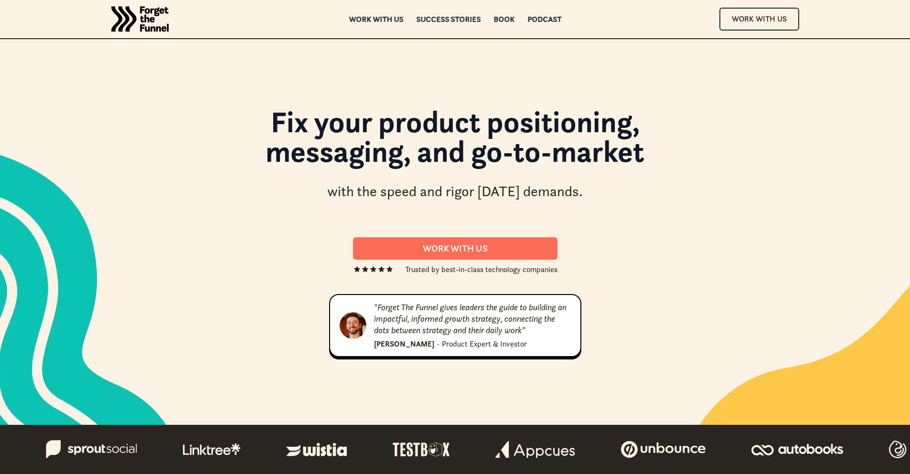 The image size is (910, 474). What do you see at coordinates (759, 19) in the screenshot?
I see `a: Work With Us` at bounding box center [759, 19].